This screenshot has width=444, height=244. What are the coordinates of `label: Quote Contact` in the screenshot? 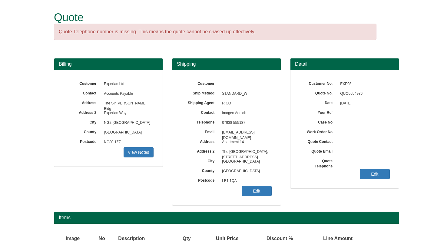 It's located at (318, 141).